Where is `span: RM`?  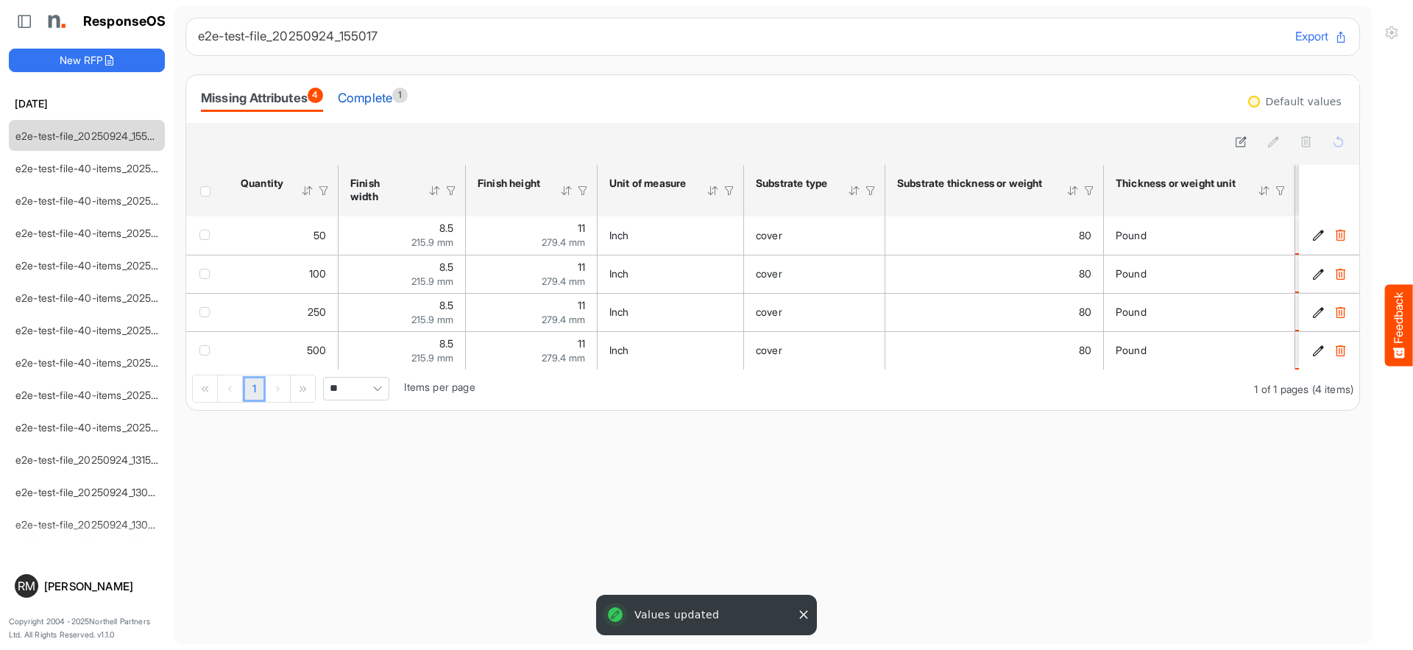
span: RM is located at coordinates (26, 586).